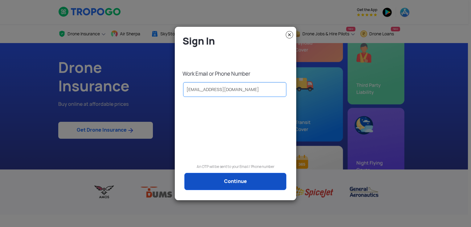  I want to click on a: Continue, so click(235, 182).